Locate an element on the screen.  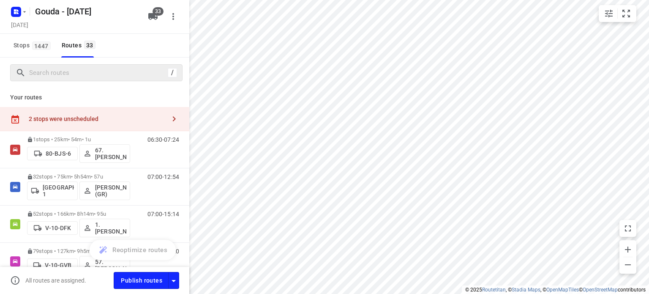
button: More is located at coordinates (173, 16).